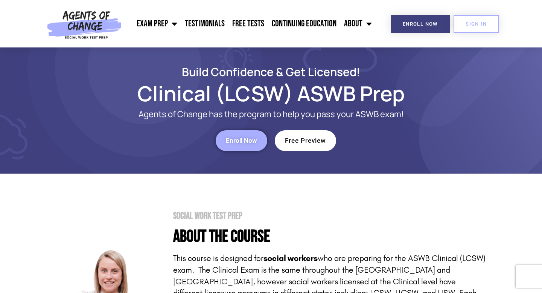  What do you see at coordinates (329, 236) in the screenshot?
I see `h4: About the Course` at bounding box center [329, 236].